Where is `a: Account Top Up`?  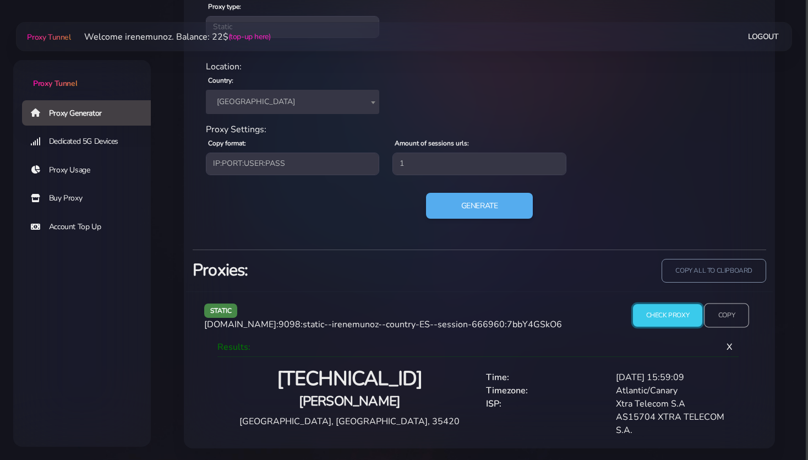
a: Account Top Up is located at coordinates (91, 227).